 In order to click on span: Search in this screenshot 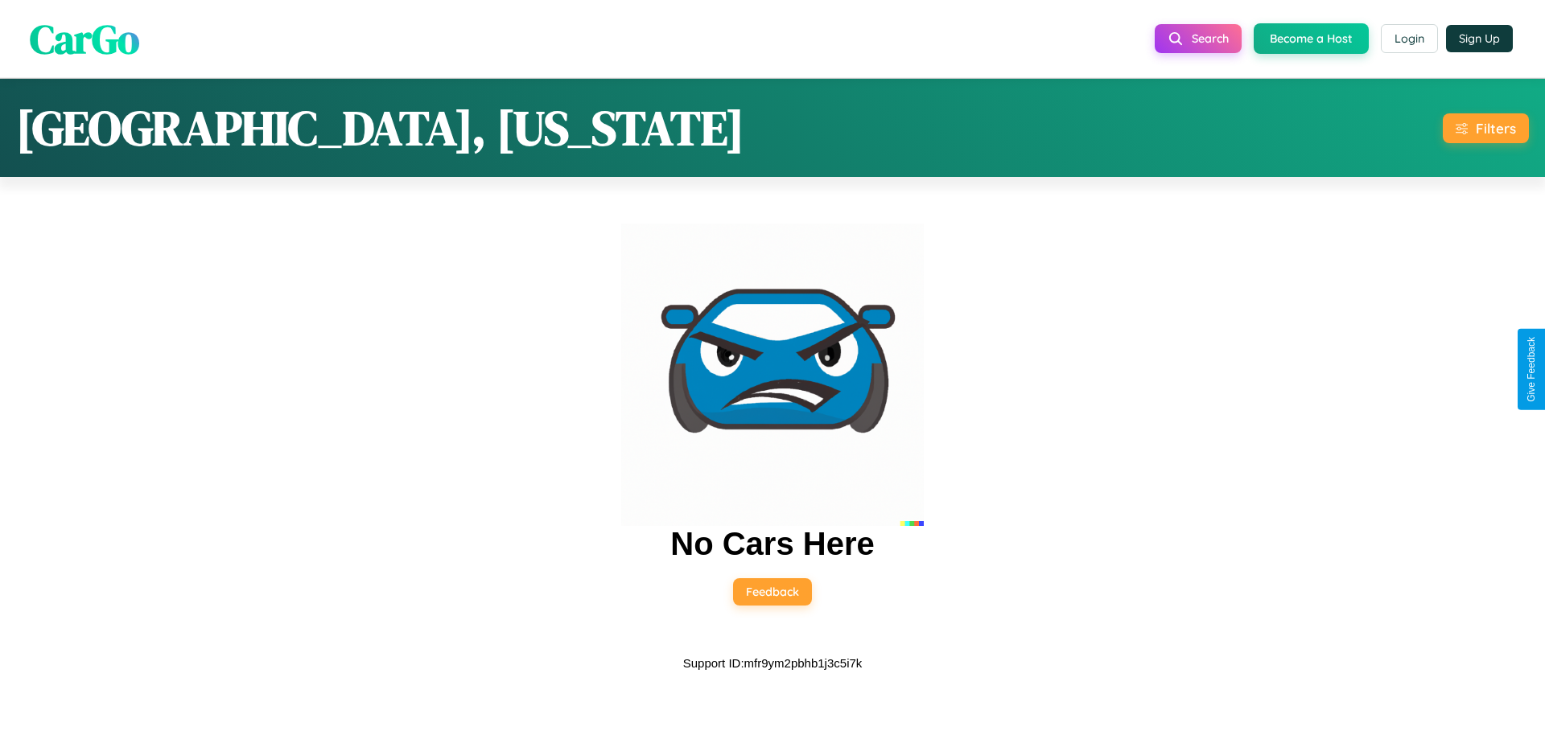, I will do `click(1210, 39)`.